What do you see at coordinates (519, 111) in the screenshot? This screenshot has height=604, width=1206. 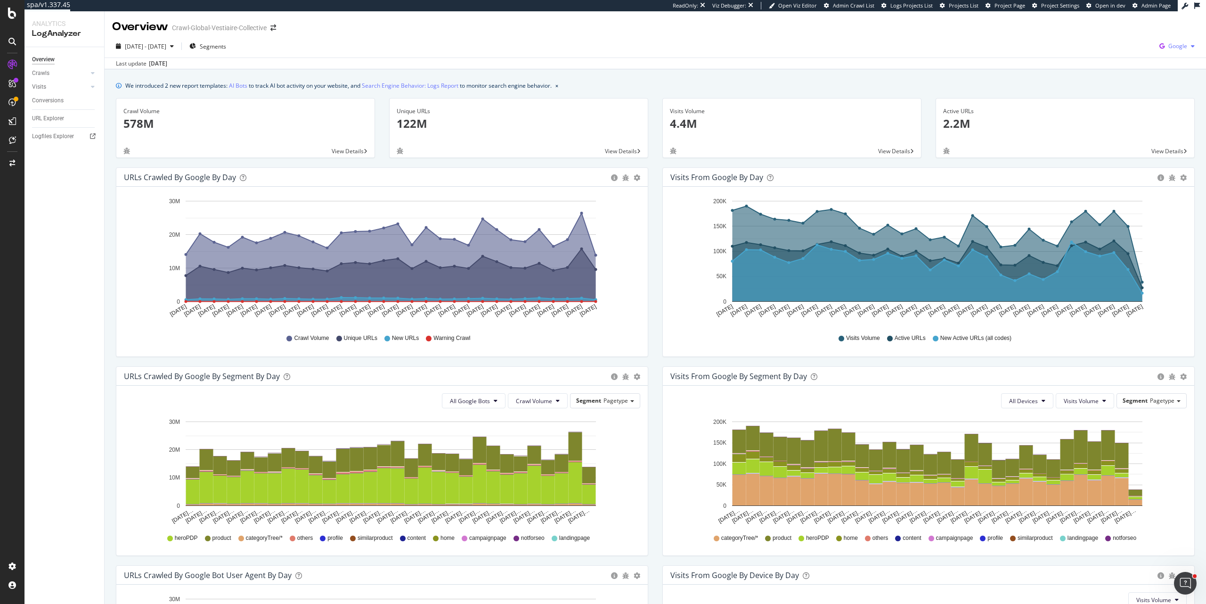 I see `div: Unique URLs` at bounding box center [519, 111].